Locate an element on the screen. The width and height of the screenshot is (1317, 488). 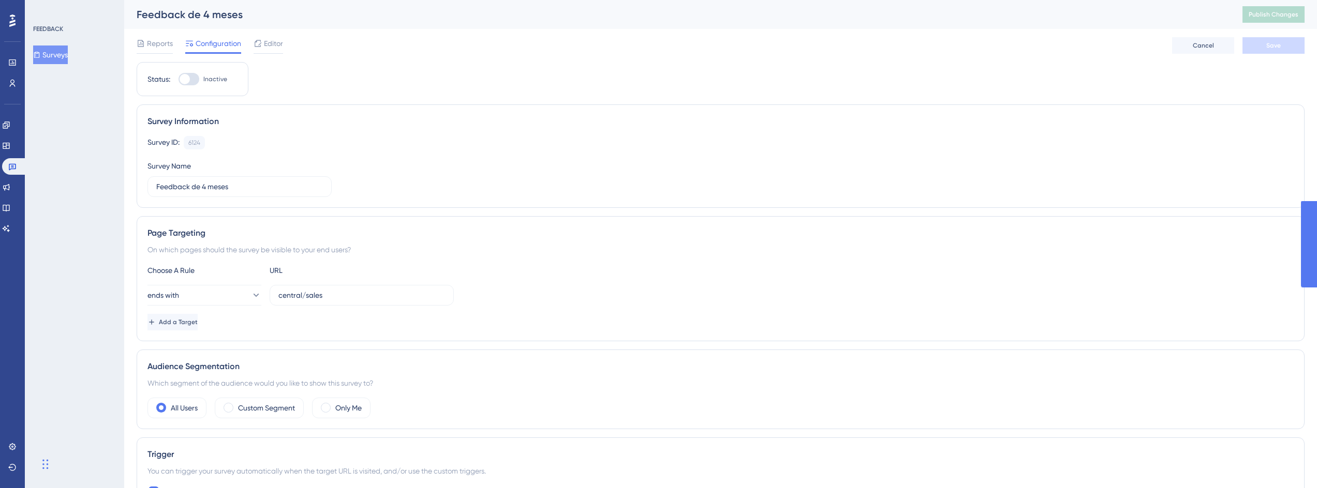
div: Survey ID: is located at coordinates (163, 143).